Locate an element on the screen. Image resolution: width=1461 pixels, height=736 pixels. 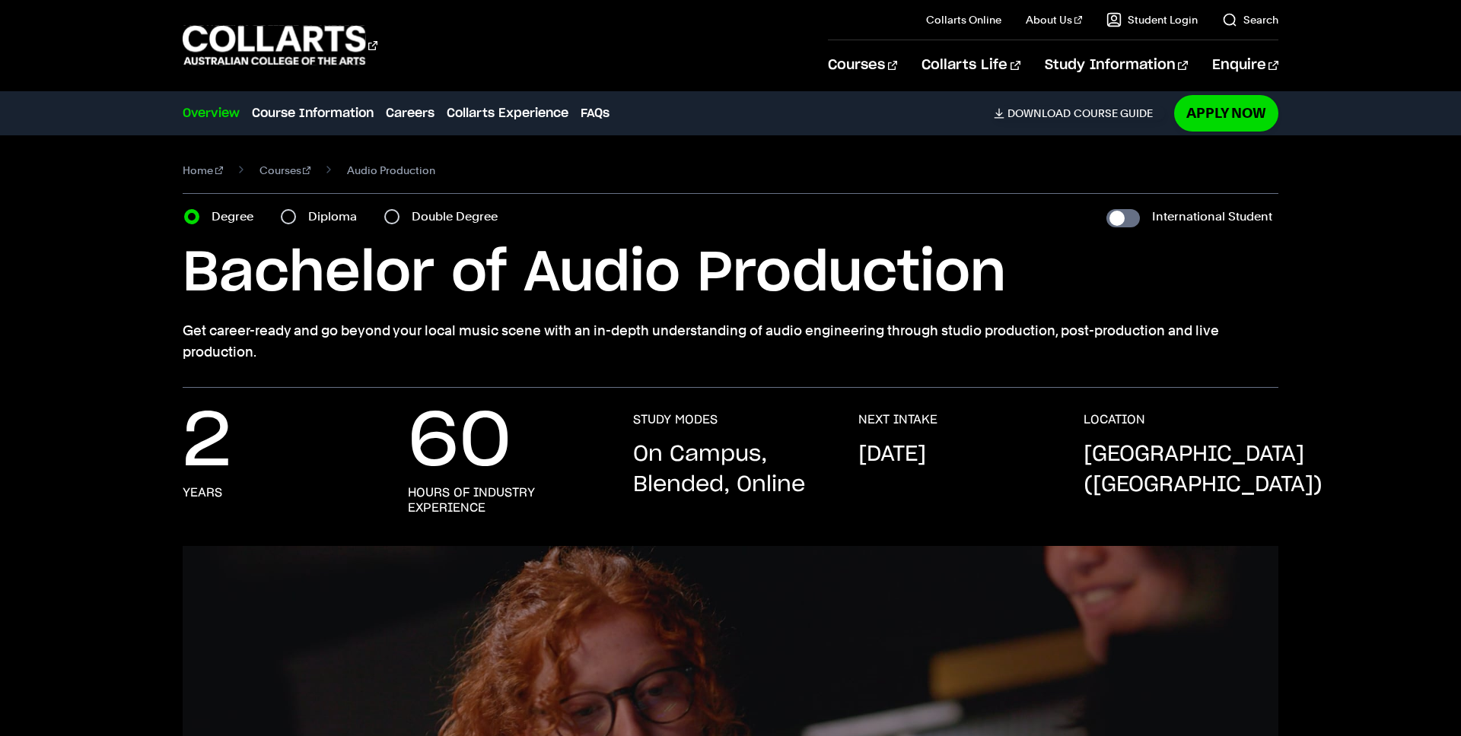
a: FAQs is located at coordinates (595, 113).